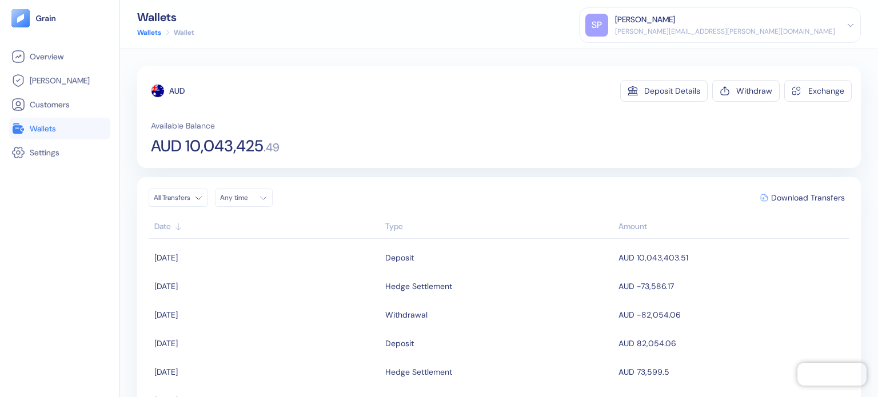 This screenshot has height=397, width=878. I want to click on img: logo-tablet-V2.svg, so click(21, 18).